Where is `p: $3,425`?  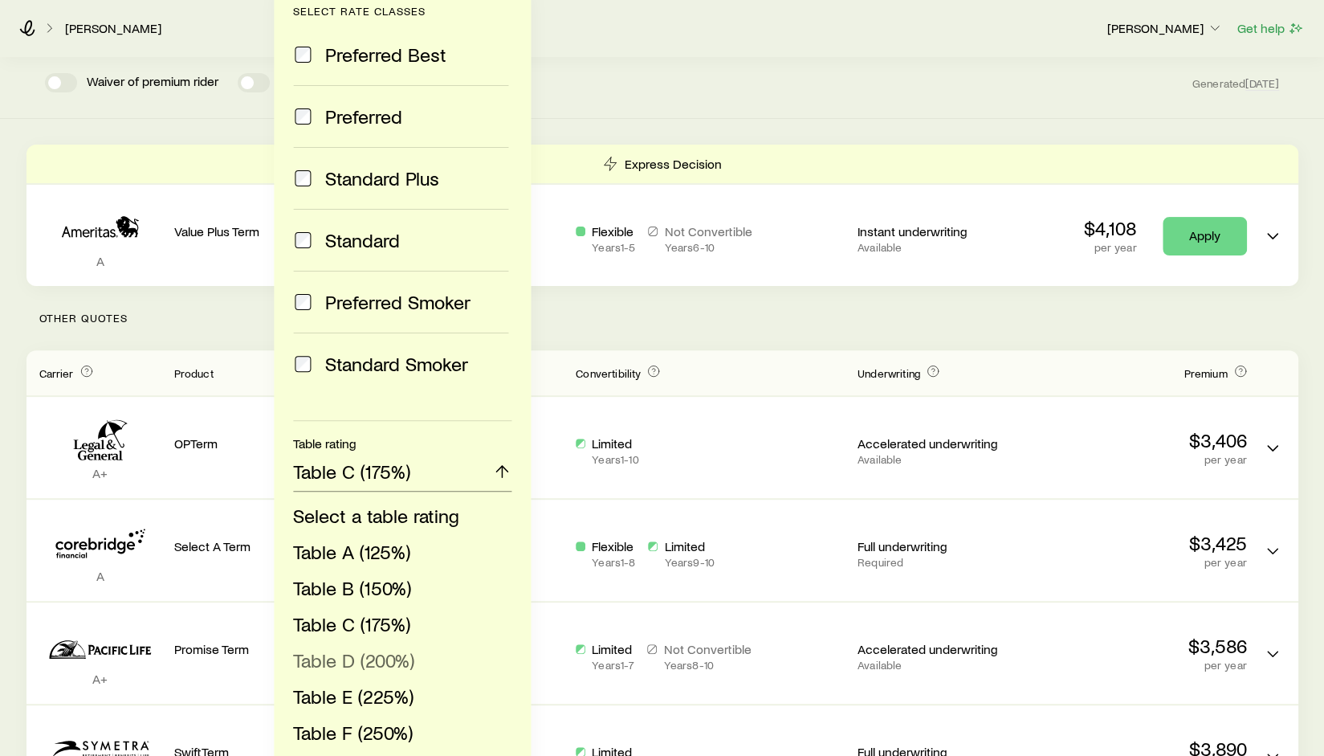
p: $3,425 is located at coordinates (1140, 543).